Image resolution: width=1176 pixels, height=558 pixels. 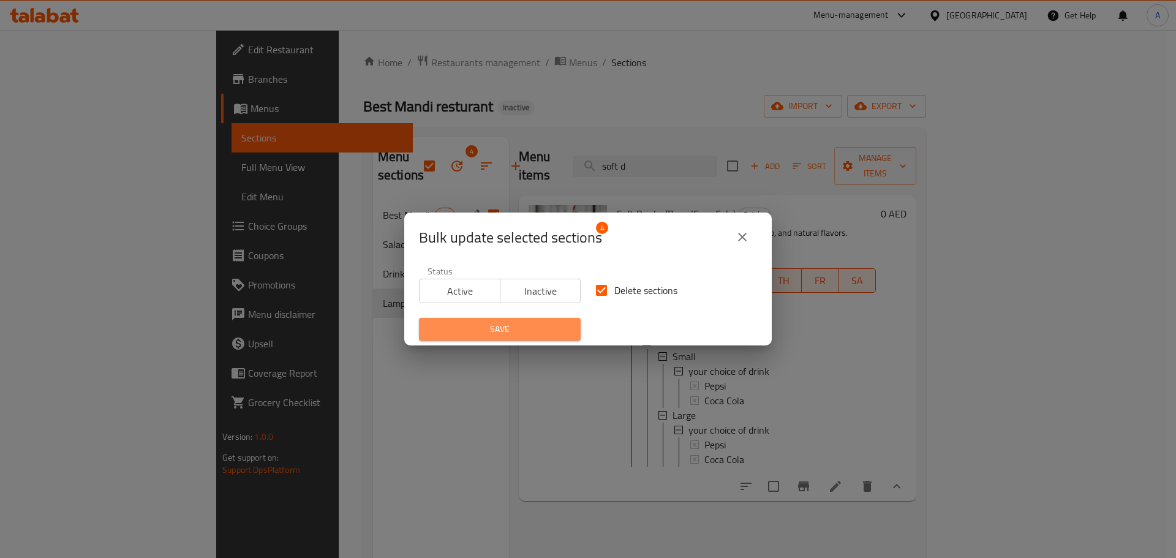 What do you see at coordinates (646, 290) in the screenshot?
I see `span: Delete sections` at bounding box center [646, 290].